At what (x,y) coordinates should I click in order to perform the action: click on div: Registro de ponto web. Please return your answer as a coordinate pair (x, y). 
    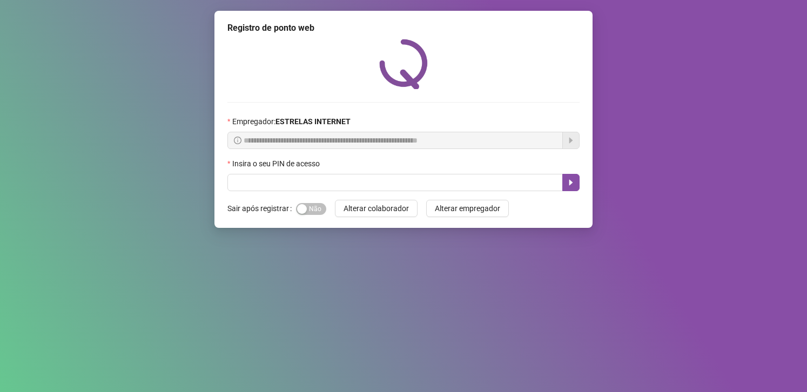
    Looking at the image, I should click on (403, 28).